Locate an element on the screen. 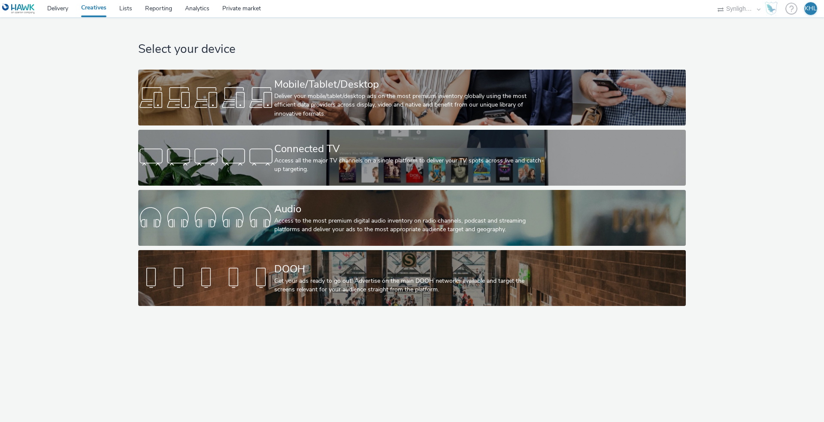  div: Connected TV is located at coordinates (410, 149).